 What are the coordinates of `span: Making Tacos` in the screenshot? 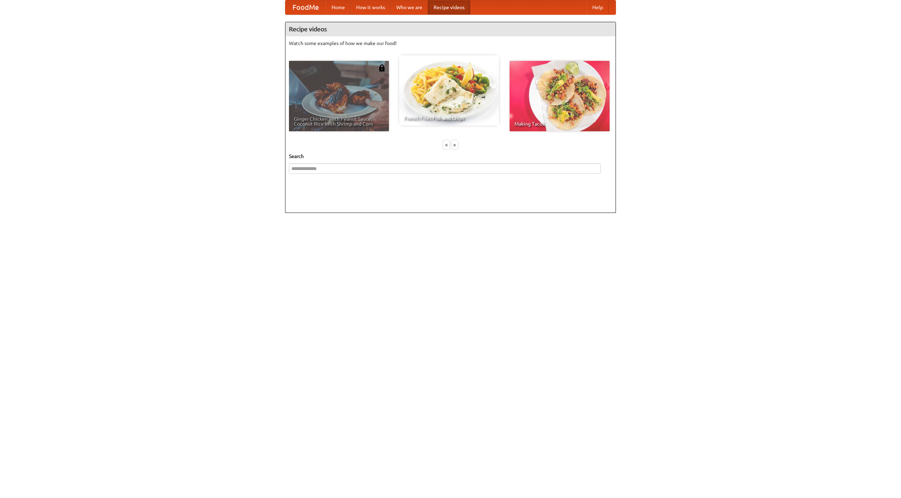 It's located at (560, 124).